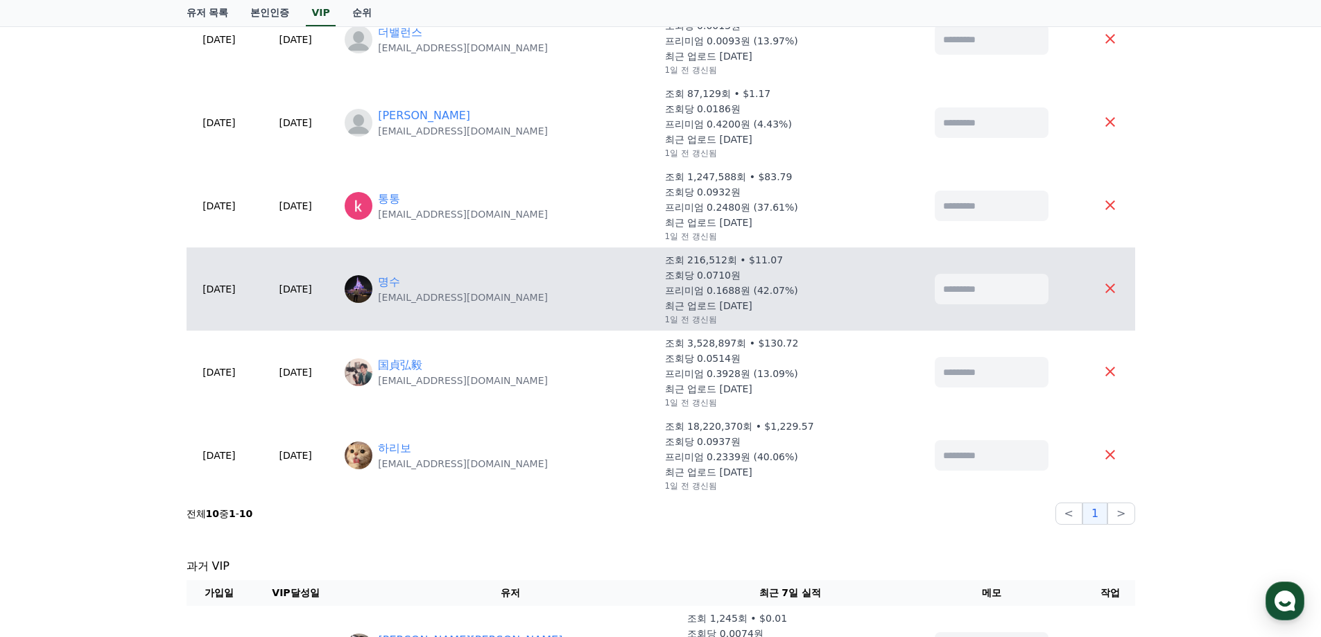 This screenshot has height=637, width=1321. What do you see at coordinates (358, 372) in the screenshot?
I see `img: https://lh3.googleusercontent.com/a/ACg8ocIeB3fKyY6fN0GaUax-T_VWnRXXm1oBEaEwHbwvSvAQlCHff8Lg=s96-c` at bounding box center [358, 372].